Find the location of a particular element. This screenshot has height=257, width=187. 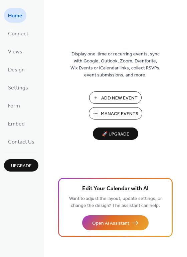

a: Embed is located at coordinates (16, 123).